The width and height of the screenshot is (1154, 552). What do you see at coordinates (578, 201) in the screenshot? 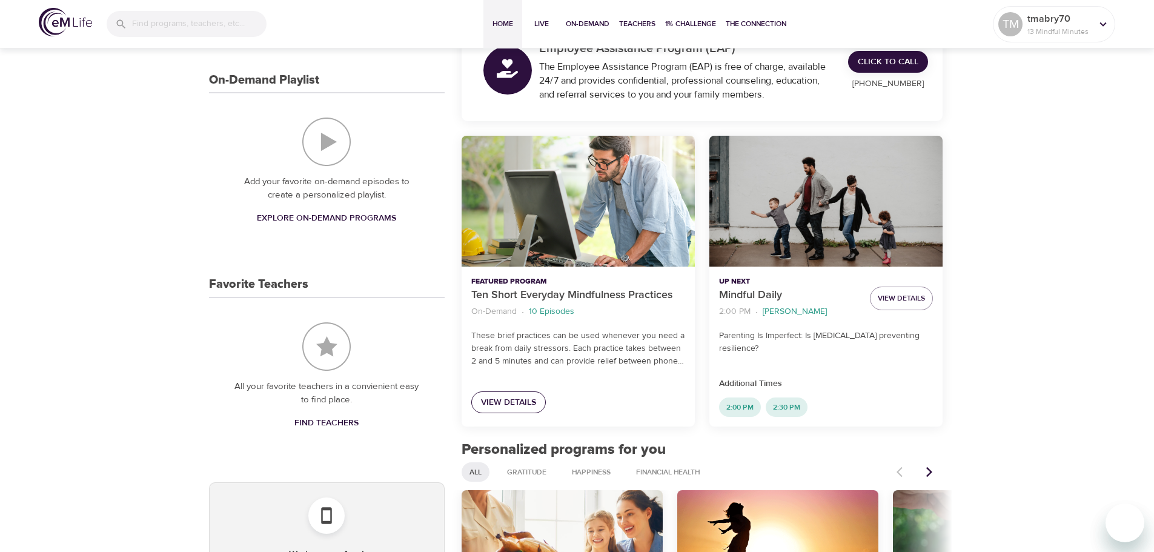
I see `button: Ten Short Everyday Mindfulness Practices` at bounding box center [578, 201].